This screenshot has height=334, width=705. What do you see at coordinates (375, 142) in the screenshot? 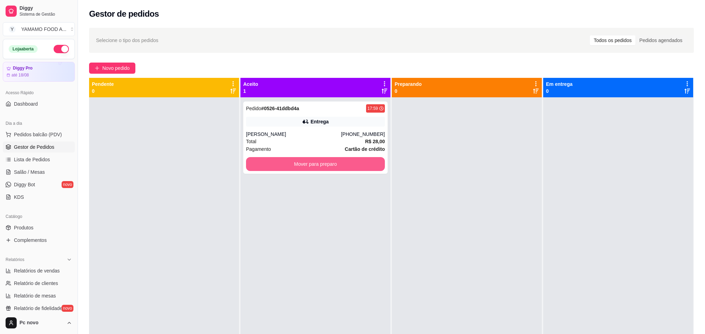
I see `strong: R$ 28,00` at bounding box center [375, 142].